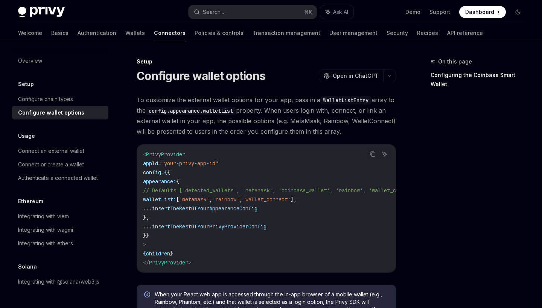  What do you see at coordinates (397, 33) in the screenshot?
I see `a: Security` at bounding box center [397, 33].